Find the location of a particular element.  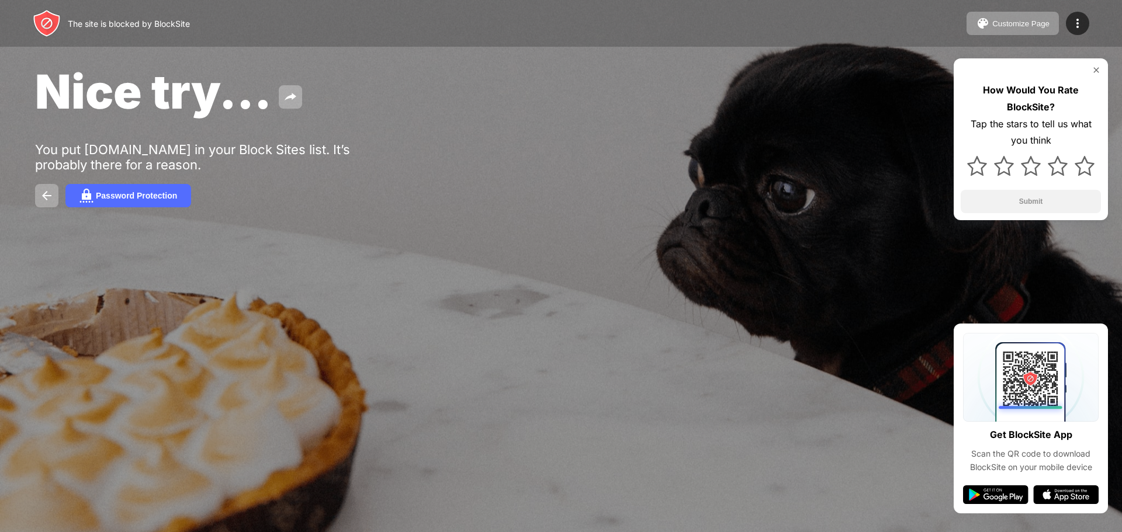

img: password.svg is located at coordinates (86, 196).